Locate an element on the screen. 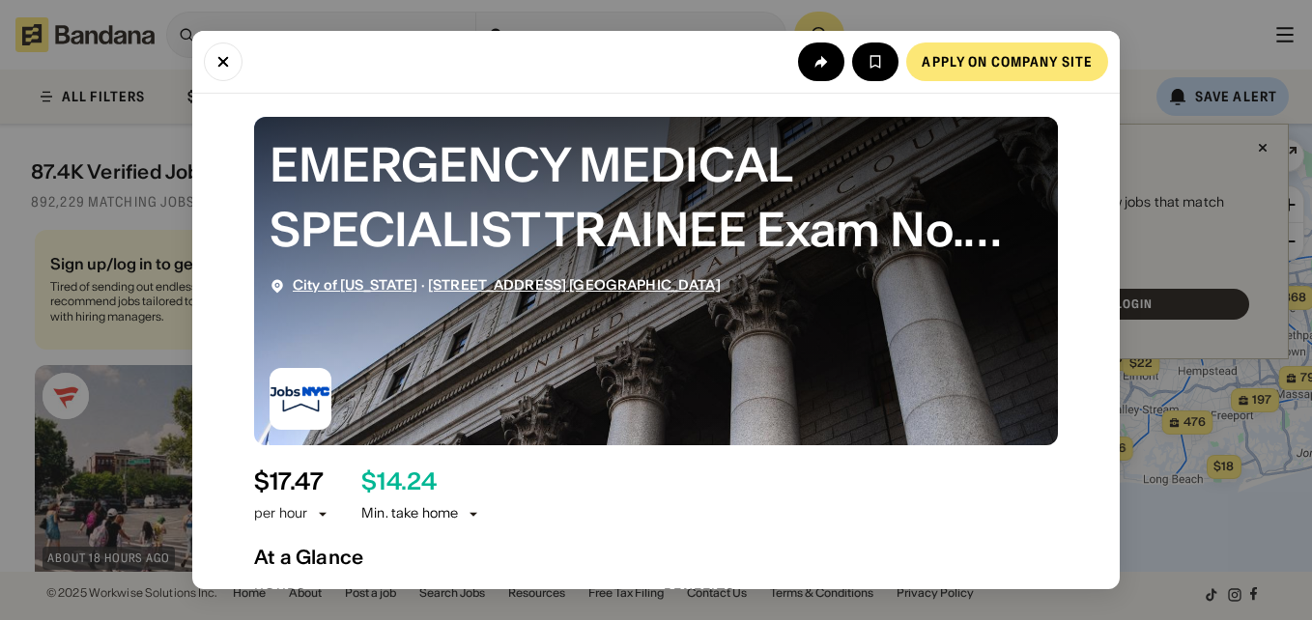 The height and width of the screenshot is (620, 1312). div: per hour is located at coordinates (280, 514).